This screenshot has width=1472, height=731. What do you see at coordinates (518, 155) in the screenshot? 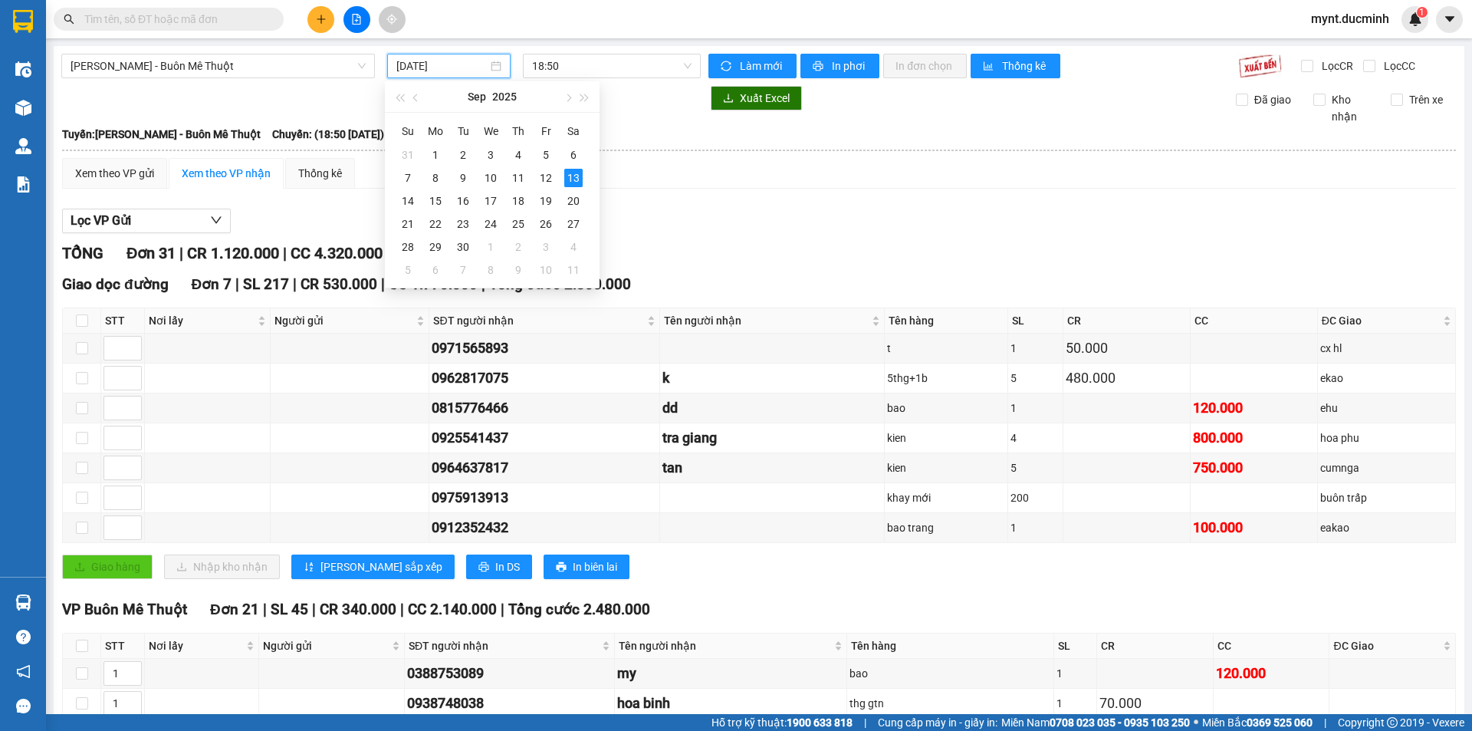
I see `div: 4` at bounding box center [518, 155].